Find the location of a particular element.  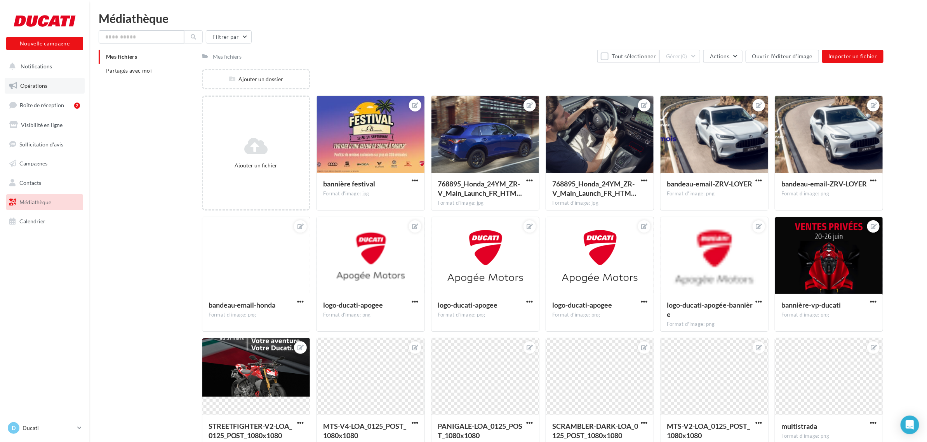

a: Boîte de réception2 is located at coordinates (45, 105).